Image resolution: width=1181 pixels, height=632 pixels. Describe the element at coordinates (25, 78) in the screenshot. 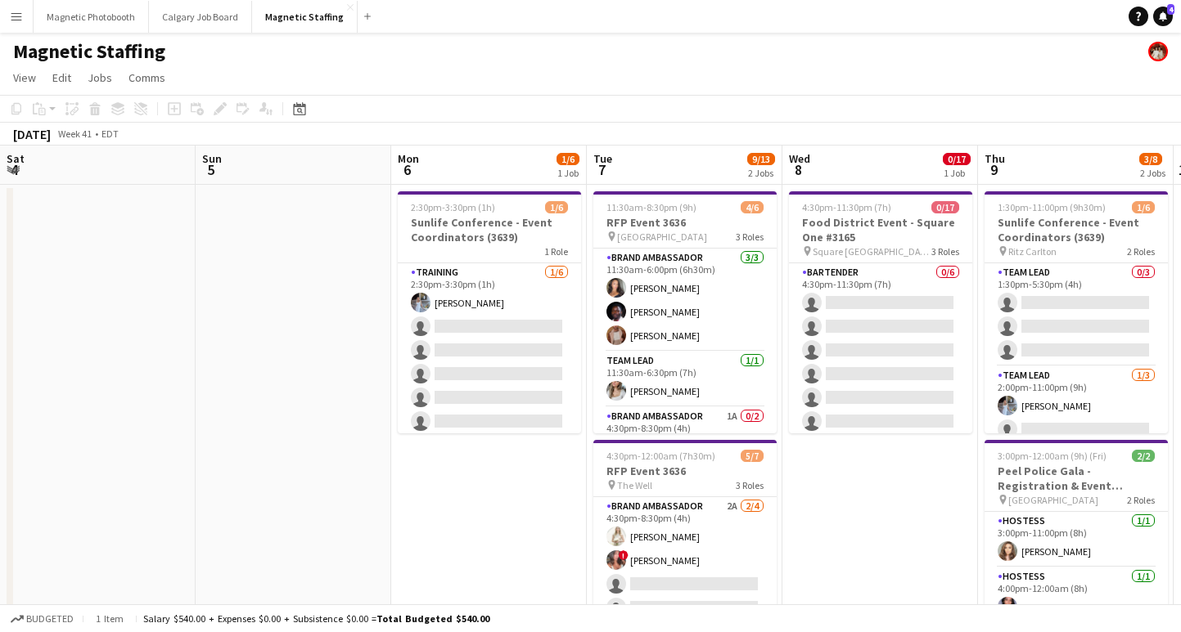

I see `a: View` at that location.